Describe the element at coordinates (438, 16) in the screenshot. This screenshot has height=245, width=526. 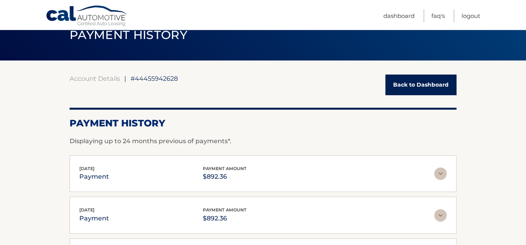
I see `a: FAQ's` at that location.